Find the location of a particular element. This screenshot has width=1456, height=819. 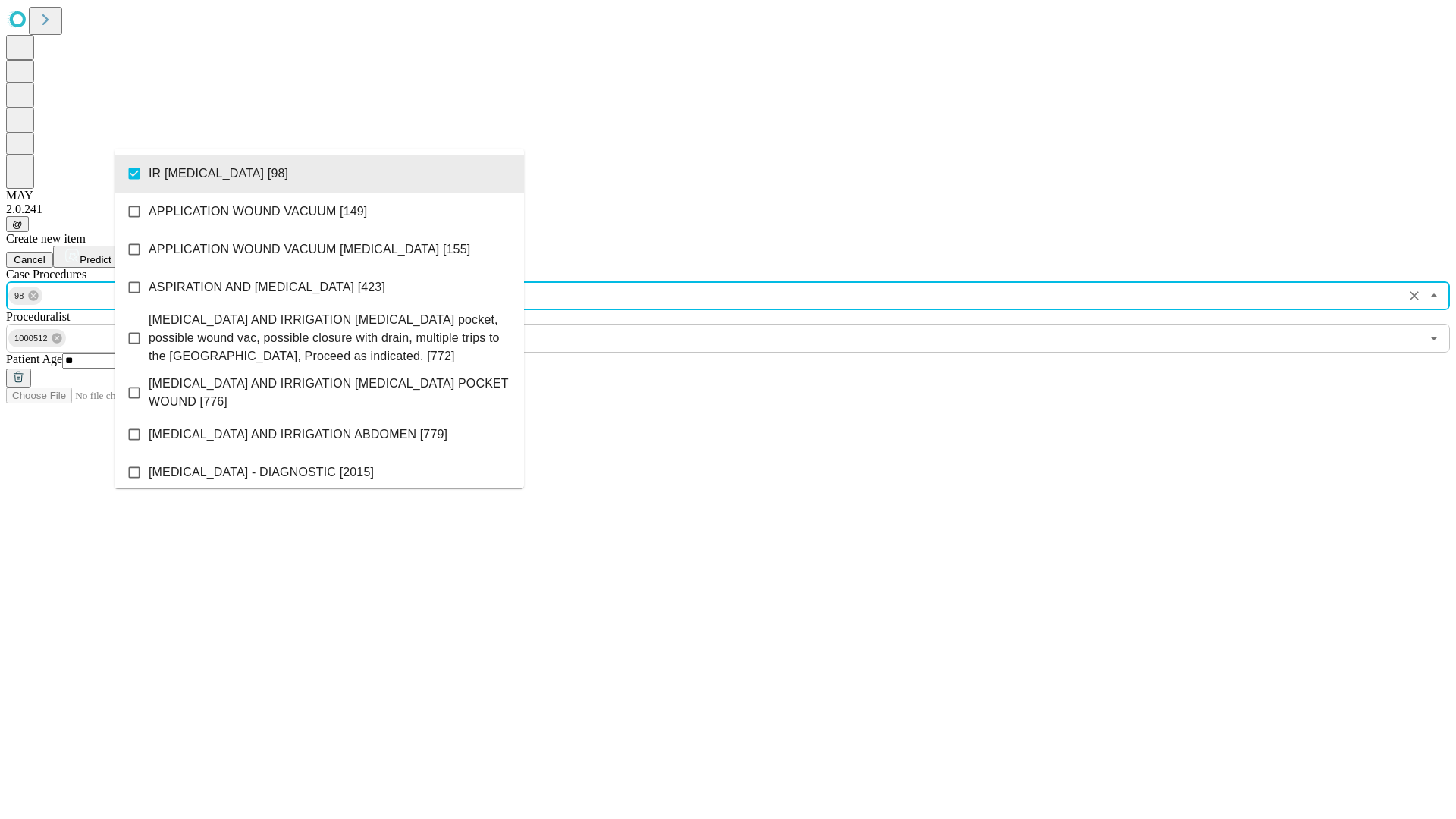

span: 1000512 is located at coordinates (31, 338).